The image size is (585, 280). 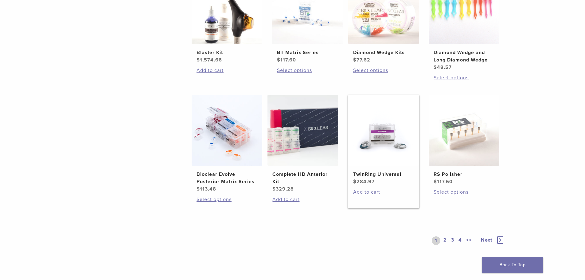 What do you see at coordinates (453, 241) in the screenshot?
I see `a: 3` at bounding box center [453, 241].